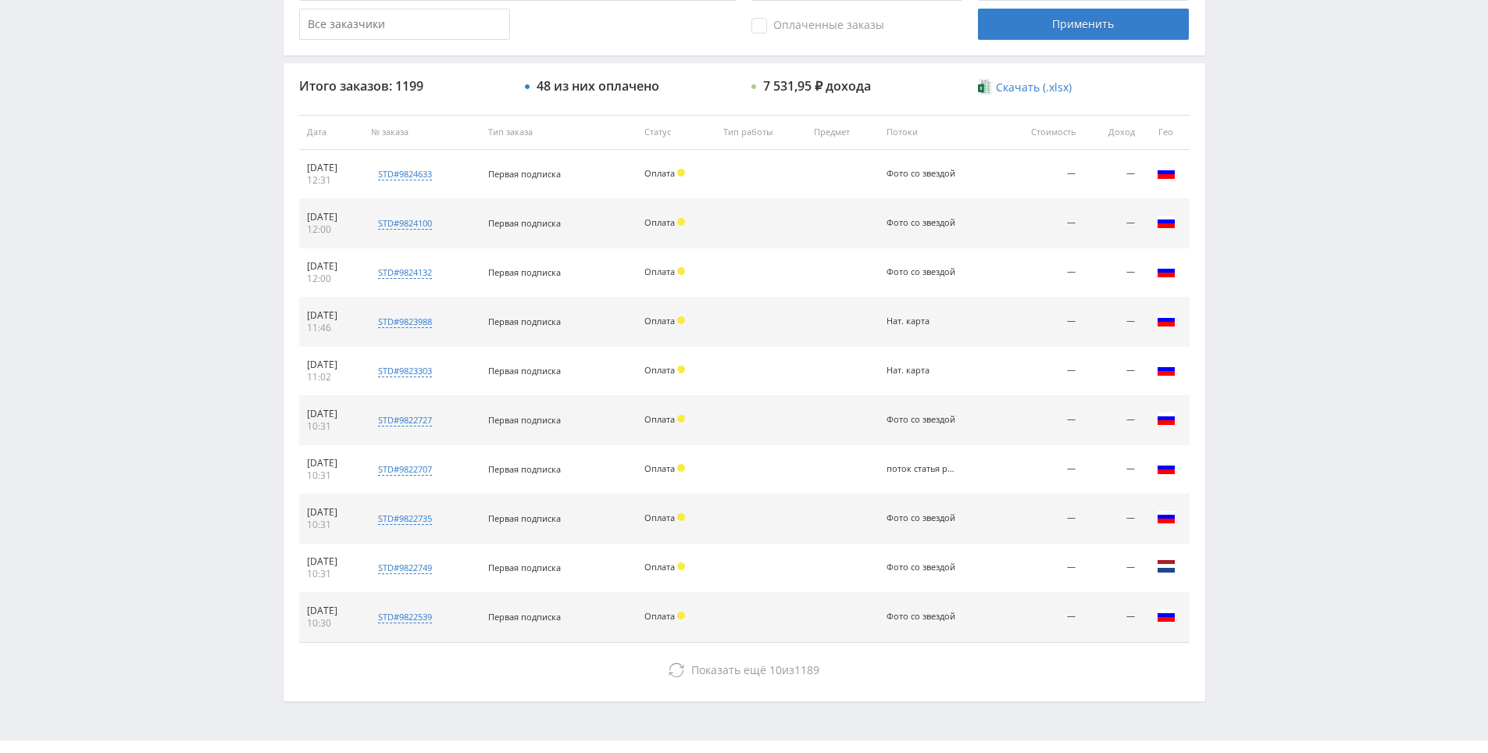 The width and height of the screenshot is (1488, 753). I want to click on div: std#9822727, so click(405, 420).